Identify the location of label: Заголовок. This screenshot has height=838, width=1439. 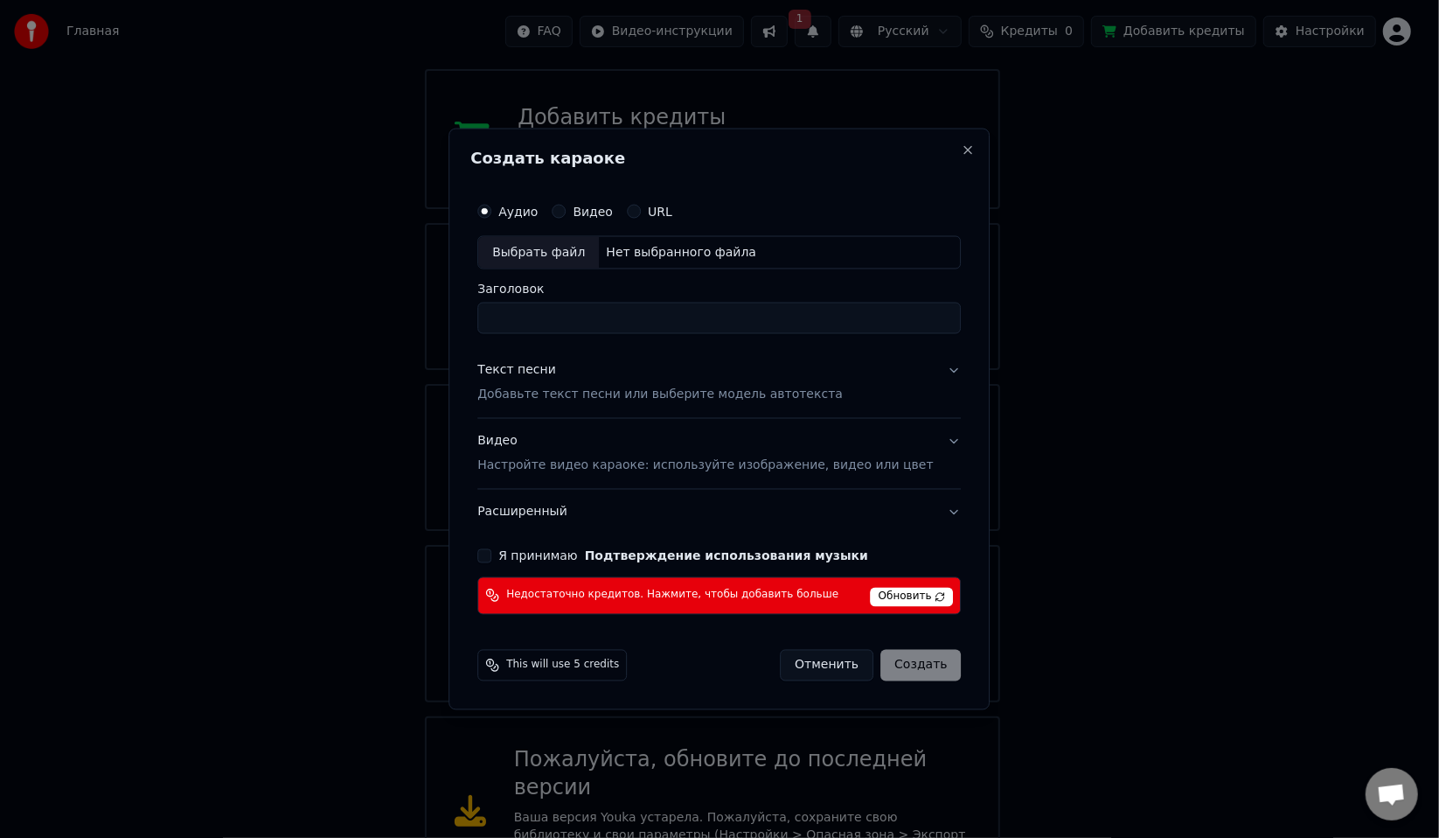
(719, 289).